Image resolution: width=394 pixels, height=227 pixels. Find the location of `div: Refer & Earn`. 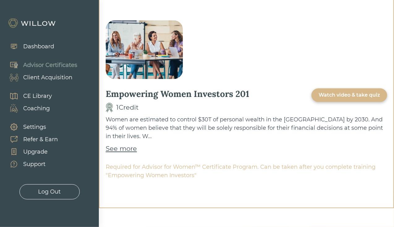

div: Refer & Earn is located at coordinates (41, 139).